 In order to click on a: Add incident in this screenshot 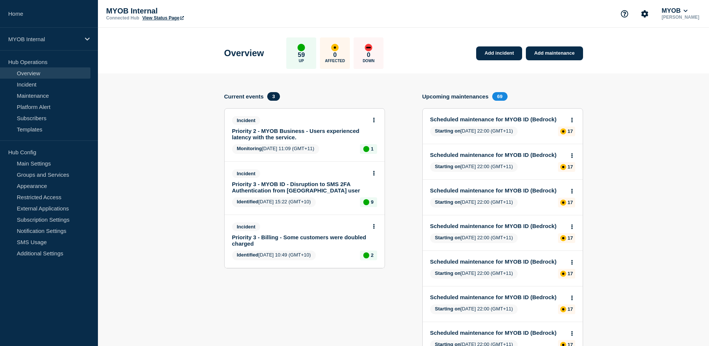, I will do `click(499, 53)`.